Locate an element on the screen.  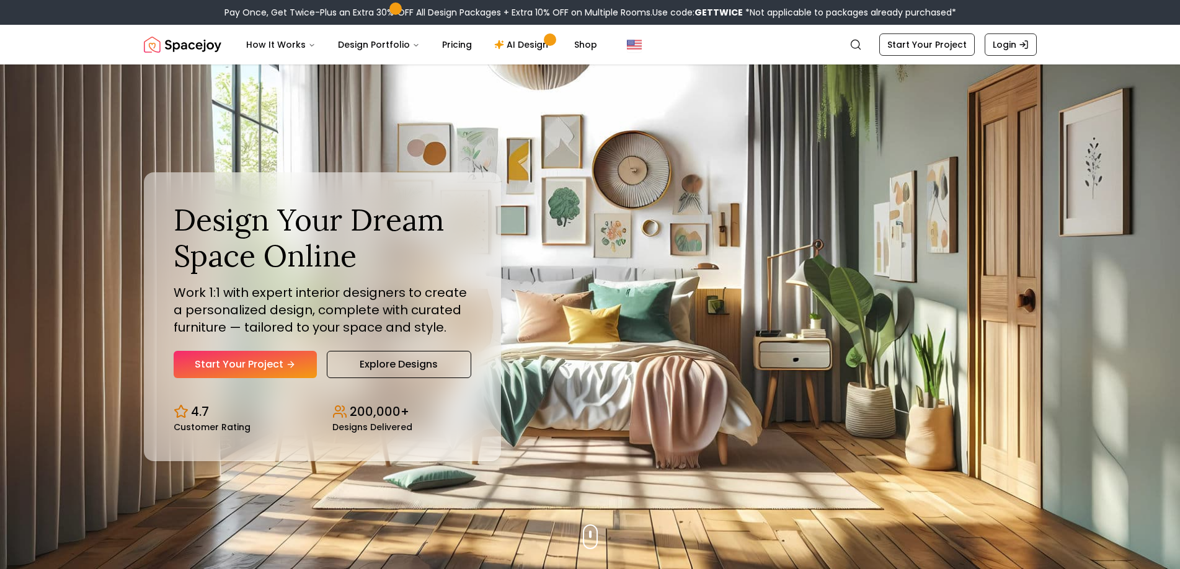
a: AI Design is located at coordinates (523, 45).